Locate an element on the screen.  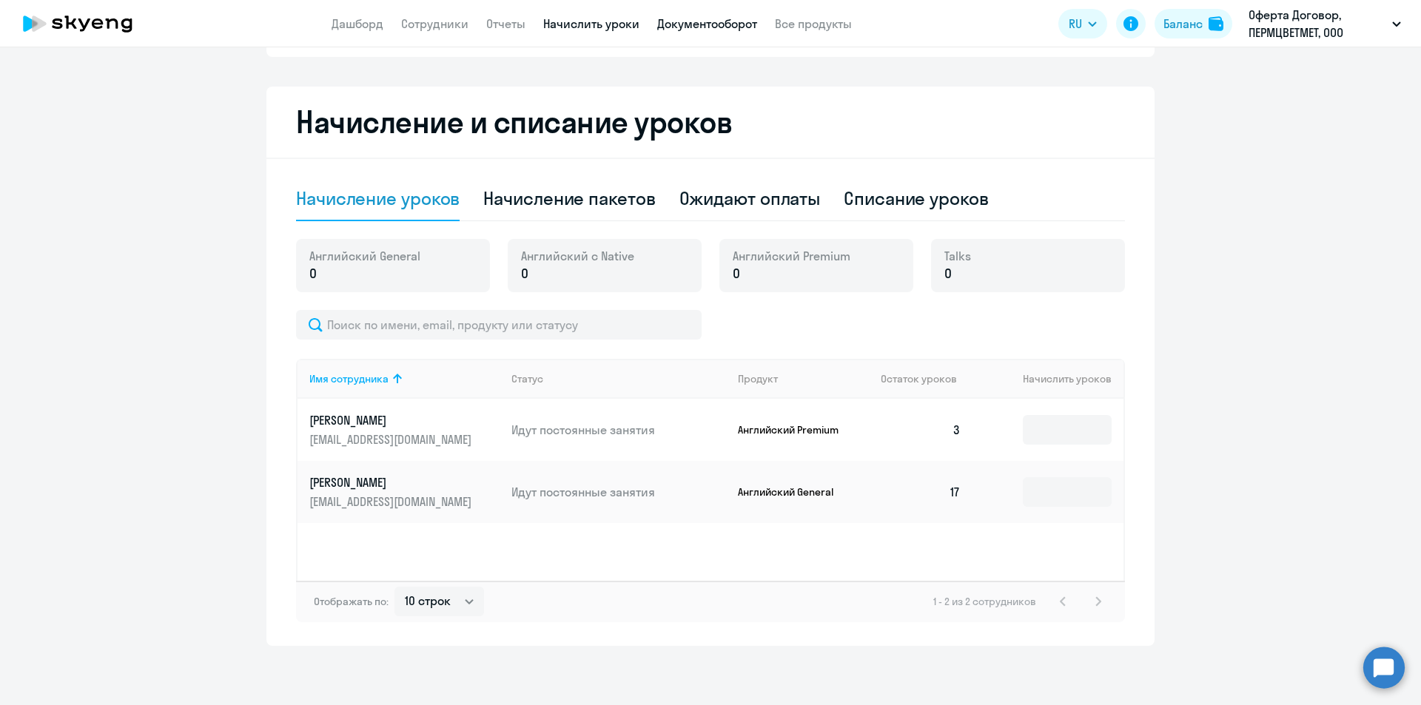
img: balance is located at coordinates (1216, 24).